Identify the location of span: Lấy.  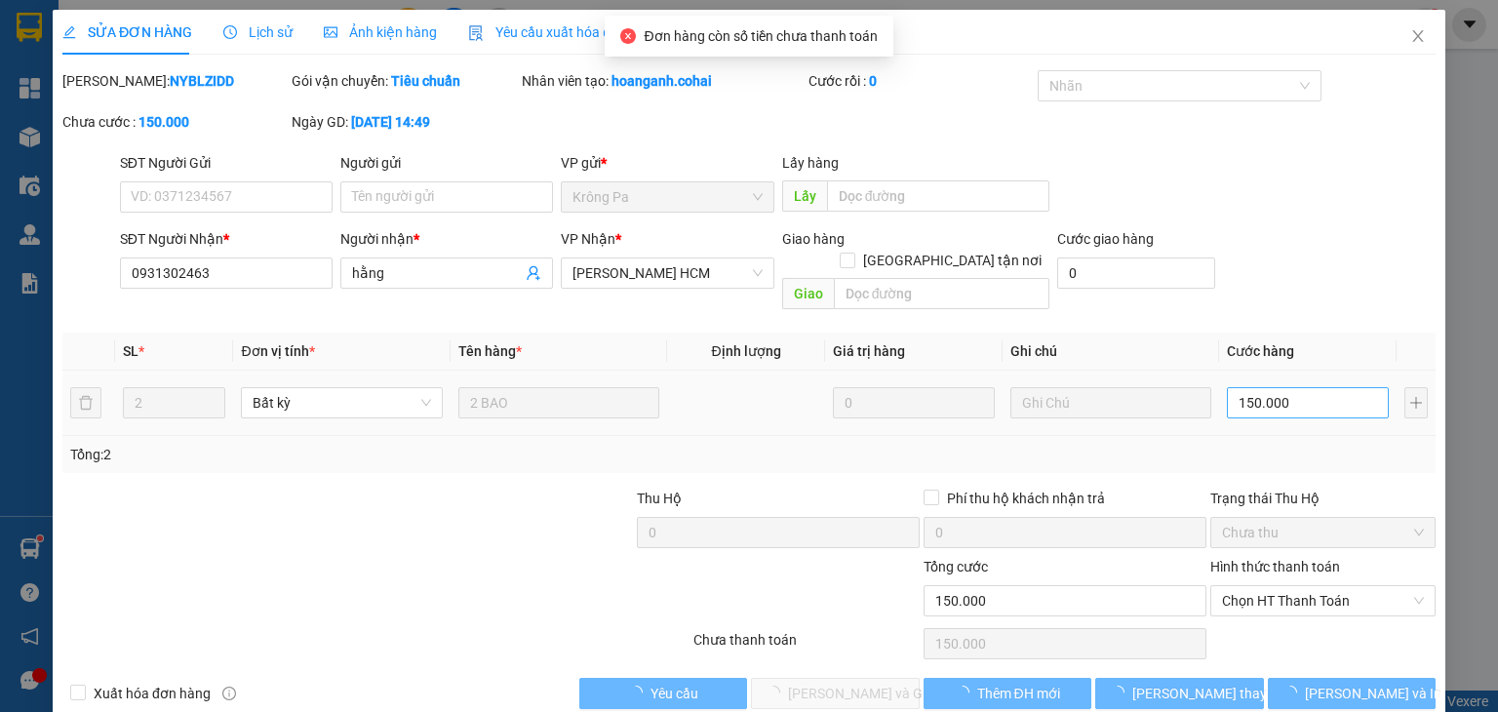
(804, 196).